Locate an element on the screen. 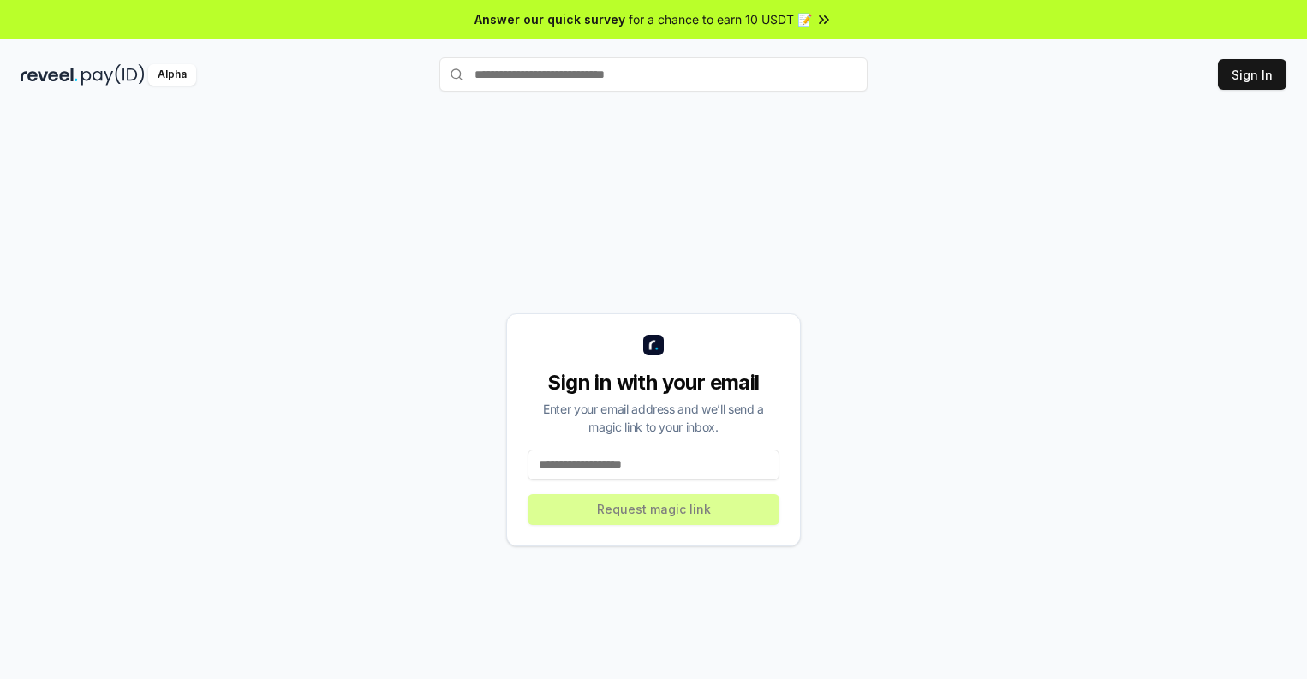  div: Enter your email address and we’ll send a magic link to your inbox. is located at coordinates (654, 418).